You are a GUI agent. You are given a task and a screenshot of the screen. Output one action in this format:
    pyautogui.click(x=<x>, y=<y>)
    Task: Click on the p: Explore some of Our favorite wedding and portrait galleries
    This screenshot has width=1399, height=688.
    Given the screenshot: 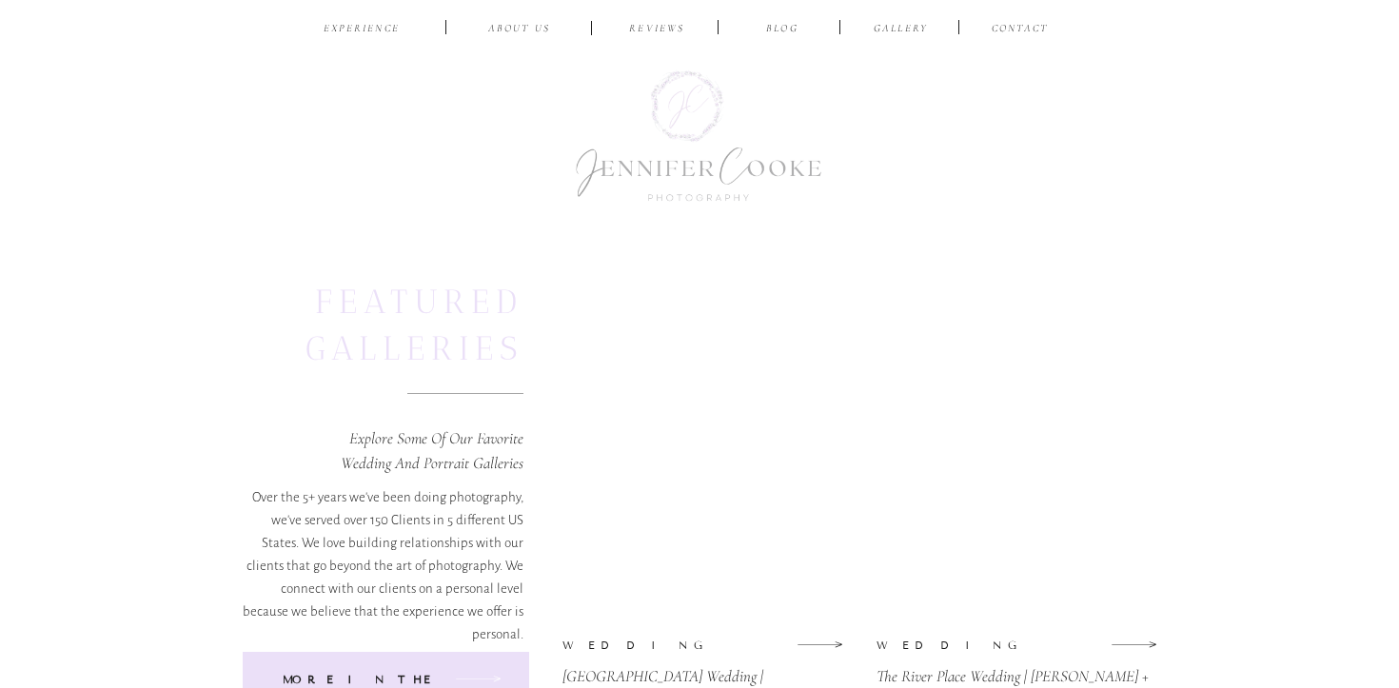 What is the action you would take?
    pyautogui.click(x=417, y=449)
    